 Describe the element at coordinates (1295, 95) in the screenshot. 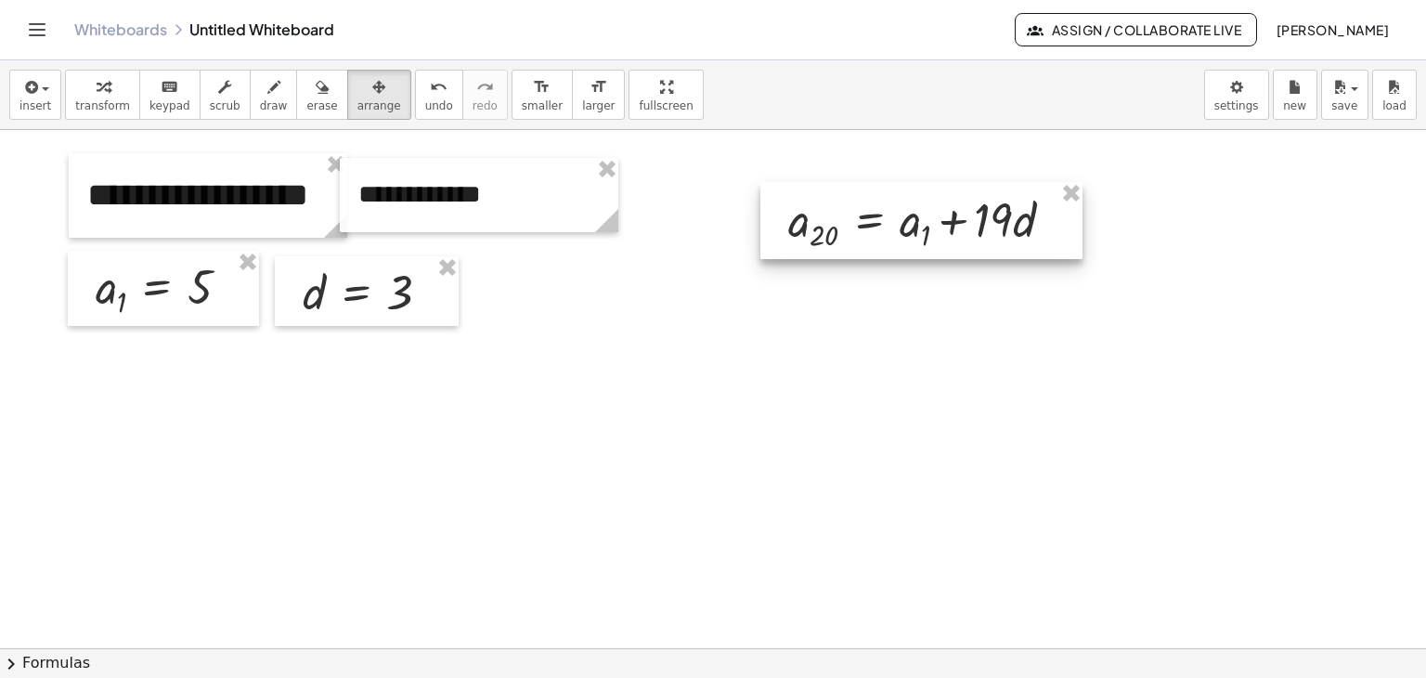

I see `button: new` at that location.